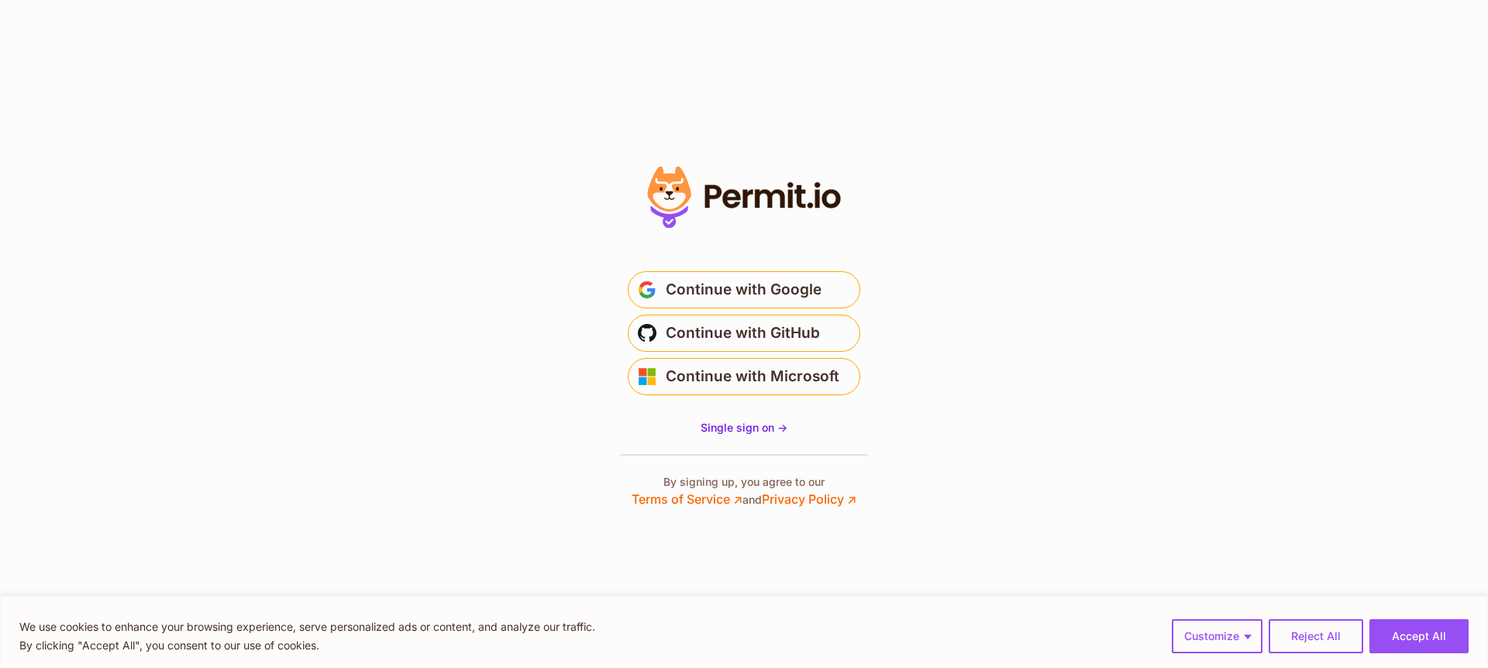 The image size is (1488, 668). Describe the element at coordinates (809, 499) in the screenshot. I see `a: Privacy Policy ↗` at that location.